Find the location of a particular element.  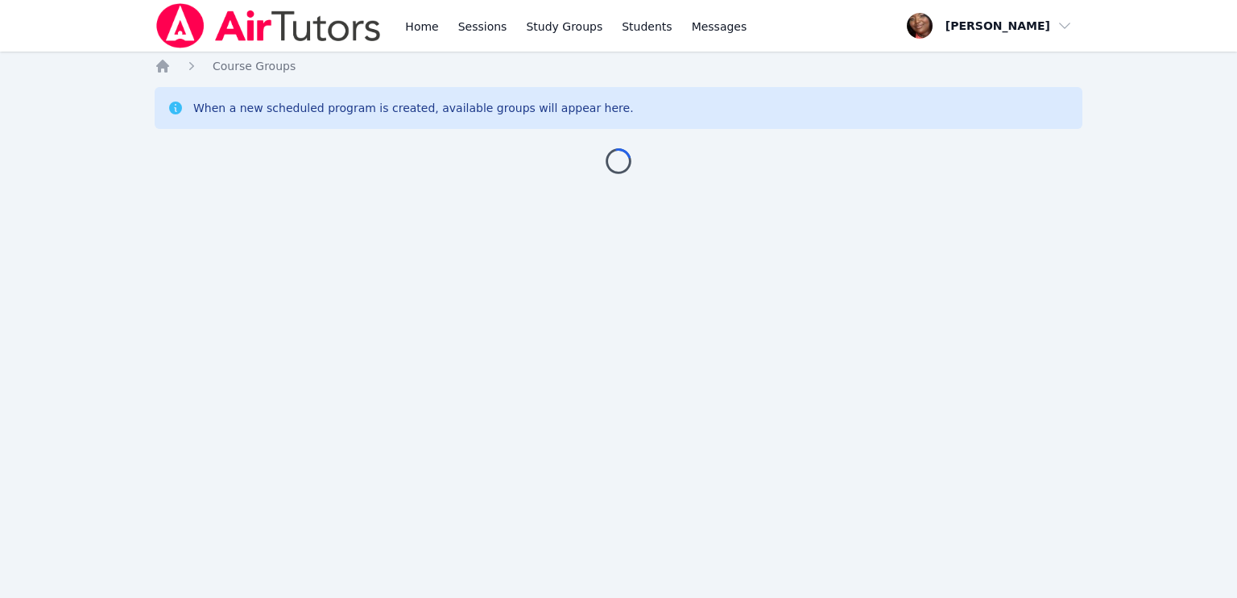

a: Course Groups is located at coordinates (254, 66).